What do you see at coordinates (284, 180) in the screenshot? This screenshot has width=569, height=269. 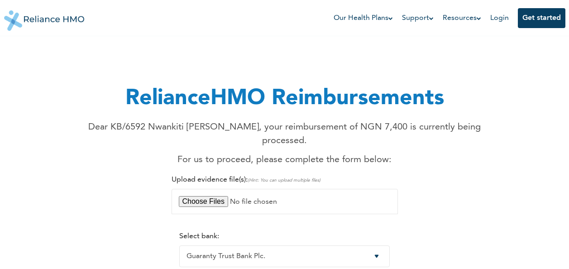 I see `span: (Hint: You can upload multiple files)` at bounding box center [284, 180].